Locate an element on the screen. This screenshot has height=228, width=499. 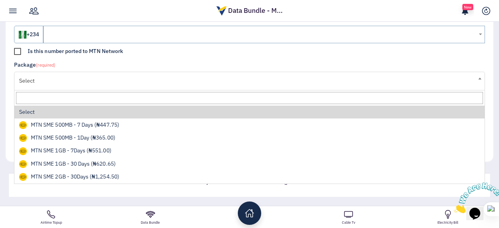
span: MTN SME 1GB - 30 Days (₦620.65) is located at coordinates (67, 164).